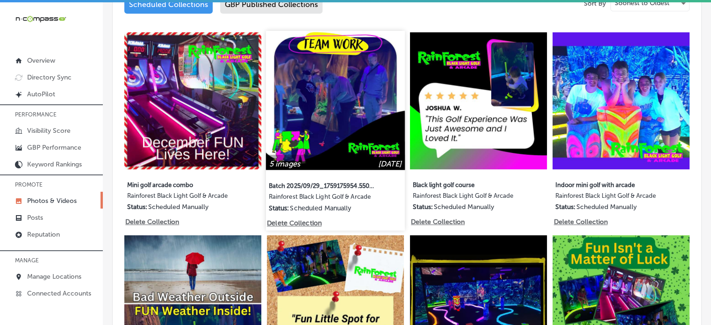  Describe the element at coordinates (52, 200) in the screenshot. I see `p: Photos & Videos` at that location.